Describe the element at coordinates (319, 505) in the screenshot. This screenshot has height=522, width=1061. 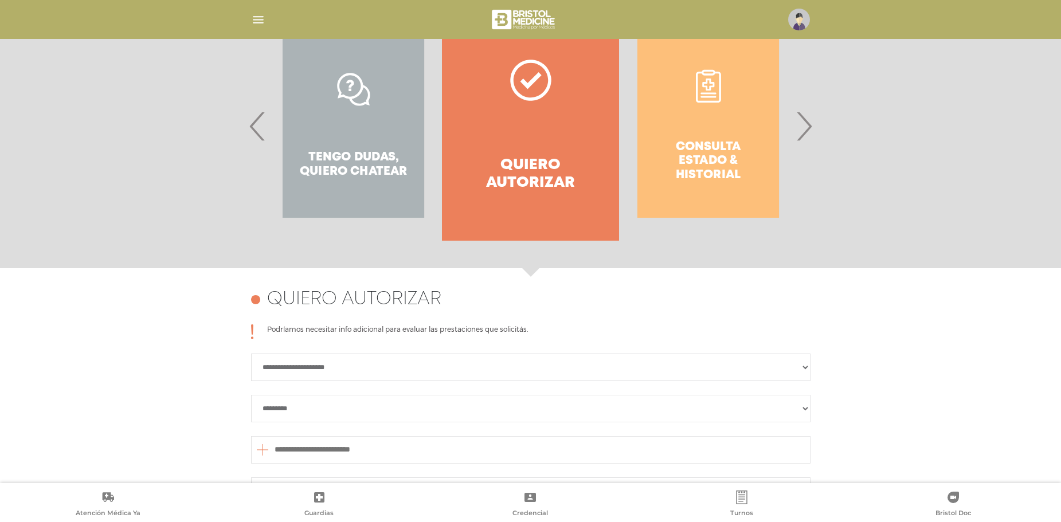
I see `a: Guardias` at that location.